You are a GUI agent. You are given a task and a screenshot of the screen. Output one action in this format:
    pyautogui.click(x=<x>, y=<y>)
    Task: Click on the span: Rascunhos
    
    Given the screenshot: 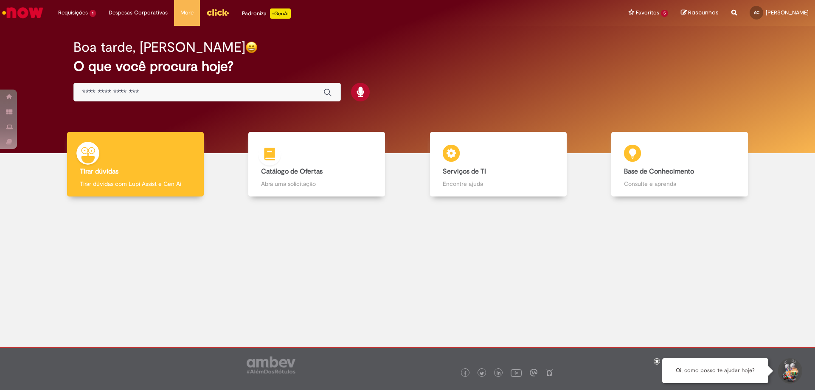 What is the action you would take?
    pyautogui.click(x=703, y=12)
    